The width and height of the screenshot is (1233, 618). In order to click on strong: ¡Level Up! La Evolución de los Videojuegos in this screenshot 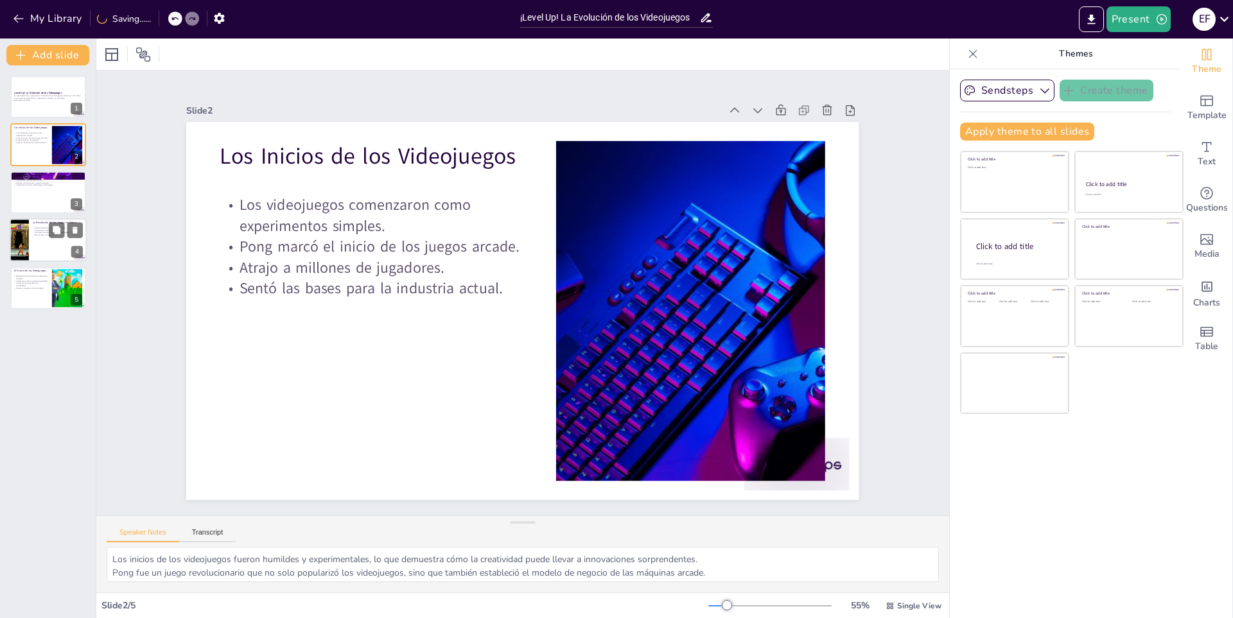, I will do `click(38, 92)`.